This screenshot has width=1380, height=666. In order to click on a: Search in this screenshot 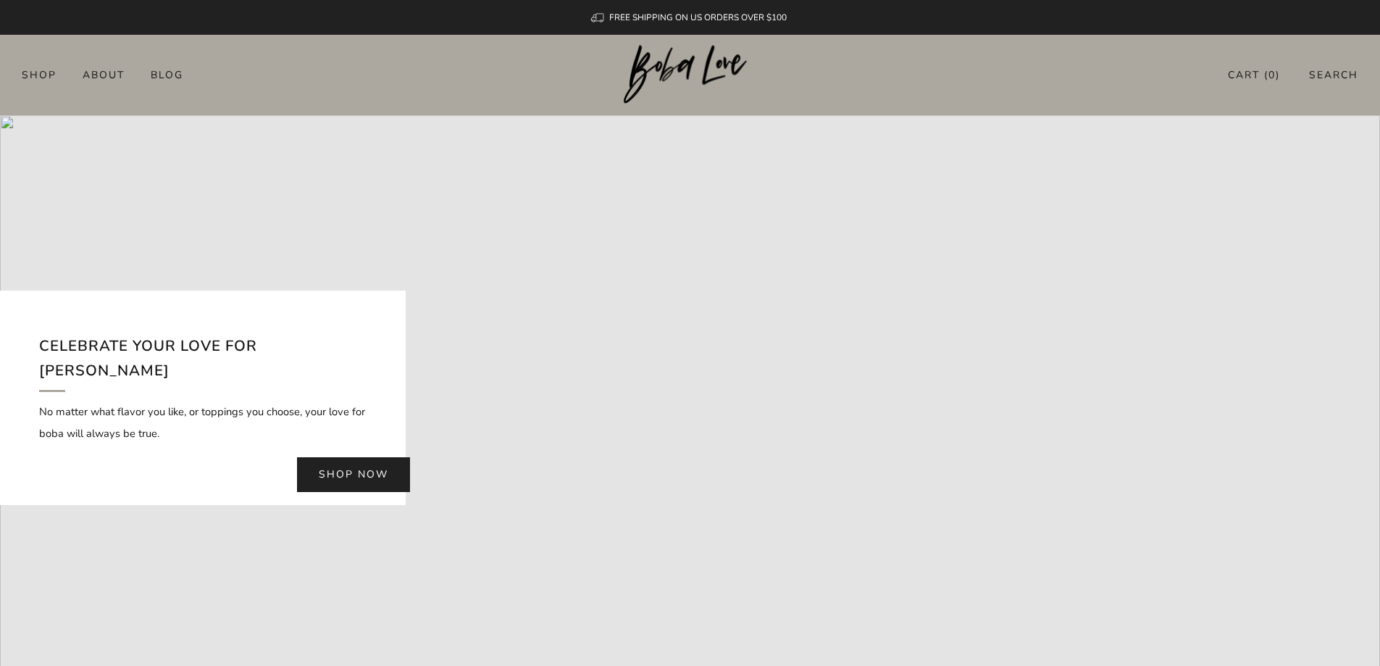, I will do `click(1334, 75)`.